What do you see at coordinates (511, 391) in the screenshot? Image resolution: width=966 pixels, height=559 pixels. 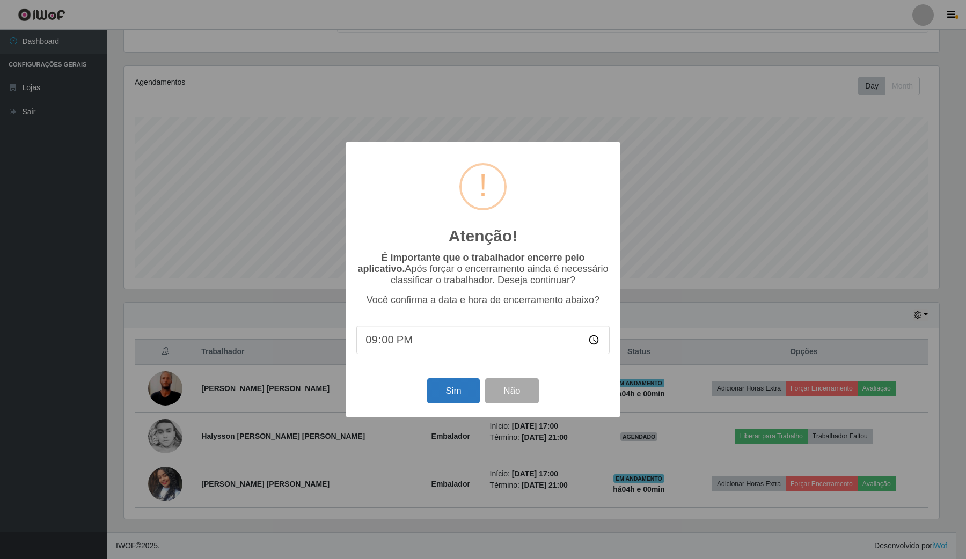 I see `button: Não` at bounding box center [511, 391].